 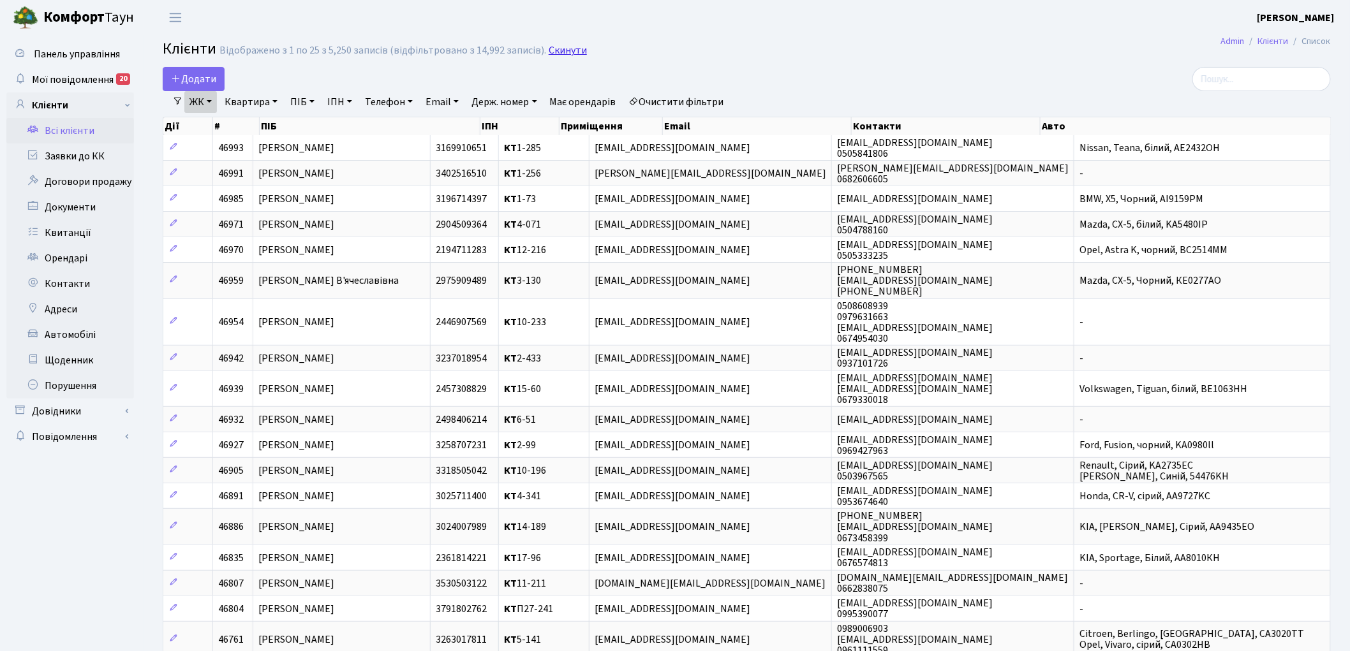 I want to click on a: Панель управління, so click(x=70, y=54).